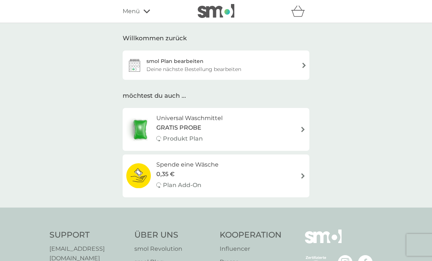  I want to click on h4: Support, so click(88, 235).